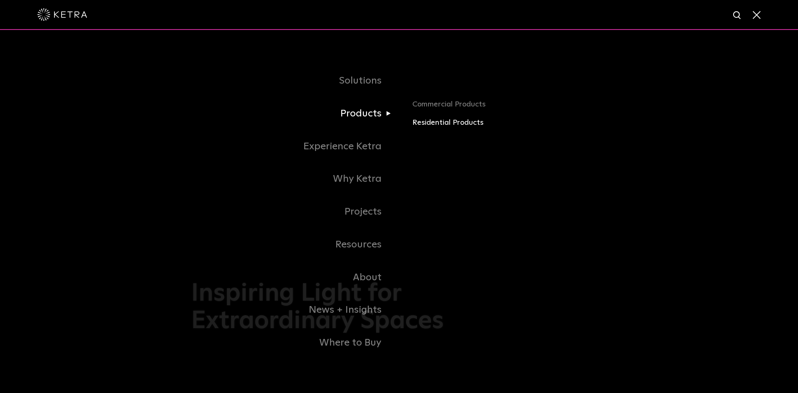 The width and height of the screenshot is (798, 393). I want to click on img: search icon, so click(737, 15).